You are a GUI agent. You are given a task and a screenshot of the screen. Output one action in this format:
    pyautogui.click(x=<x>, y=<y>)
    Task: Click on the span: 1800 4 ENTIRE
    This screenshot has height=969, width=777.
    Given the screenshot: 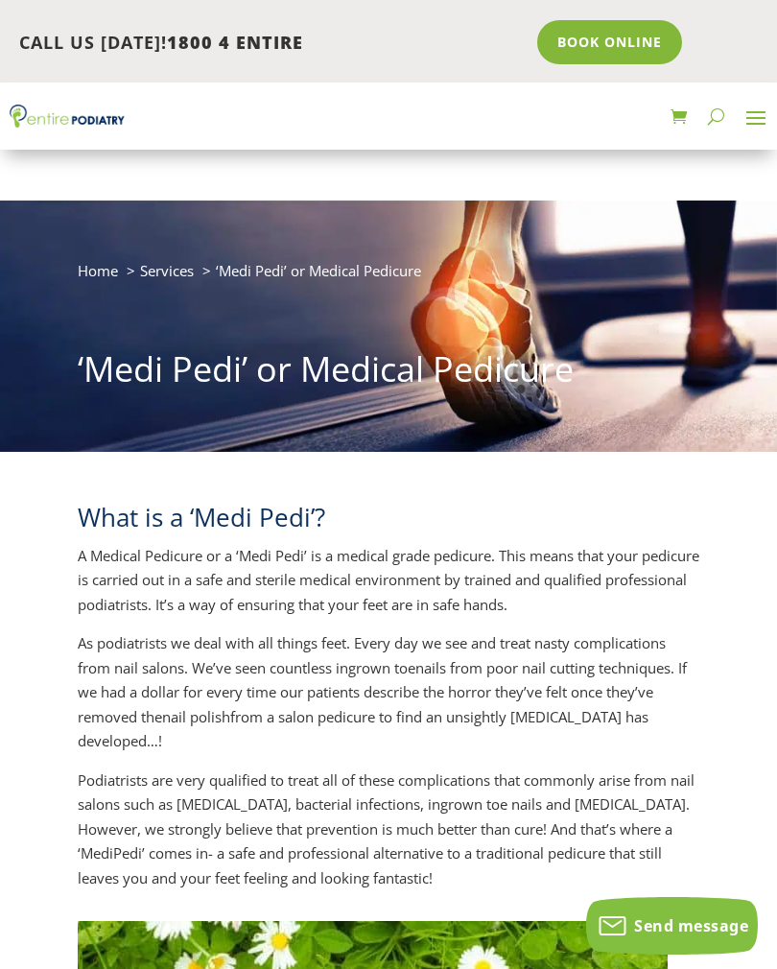 What is the action you would take?
    pyautogui.click(x=235, y=42)
    